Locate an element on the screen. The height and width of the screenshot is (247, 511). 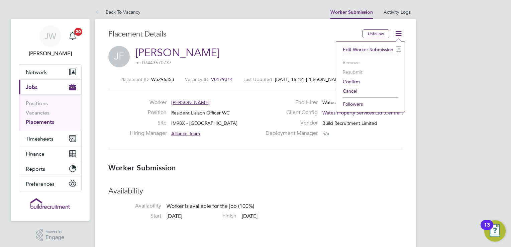
a: Positions is located at coordinates (37, 103).